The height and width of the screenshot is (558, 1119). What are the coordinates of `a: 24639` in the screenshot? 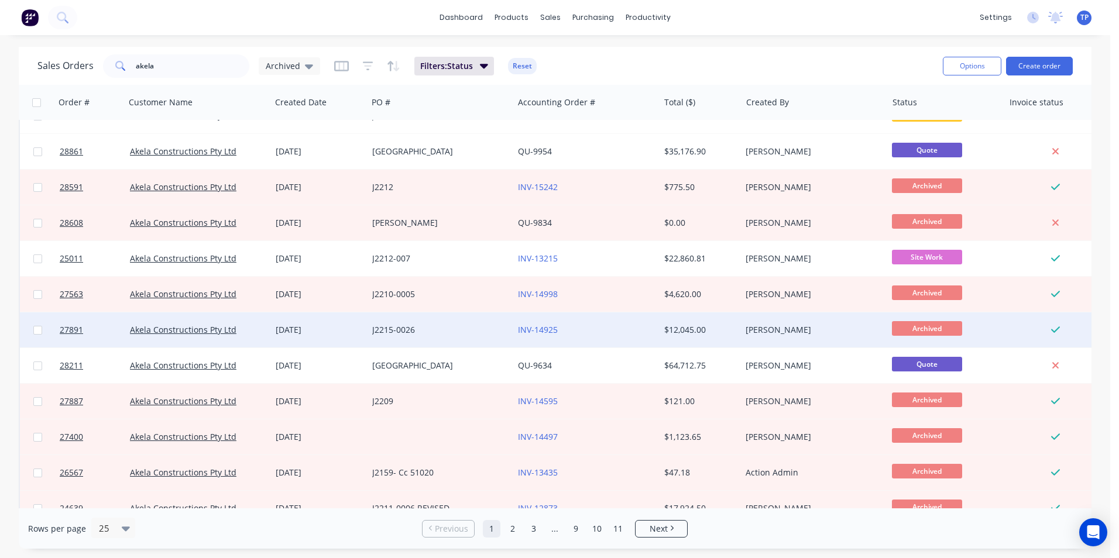 It's located at (95, 509).